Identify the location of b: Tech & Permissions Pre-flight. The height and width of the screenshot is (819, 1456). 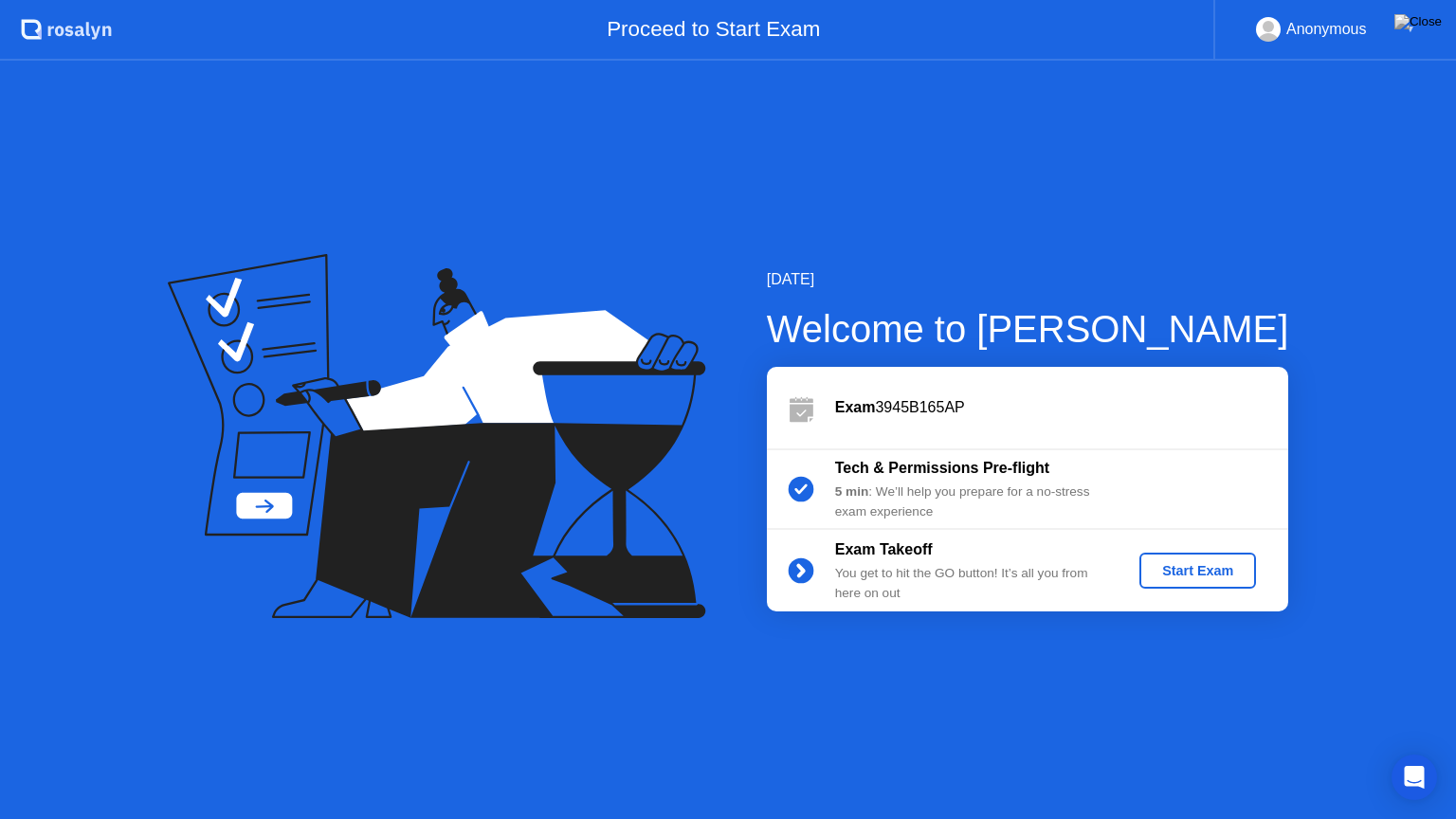
(942, 467).